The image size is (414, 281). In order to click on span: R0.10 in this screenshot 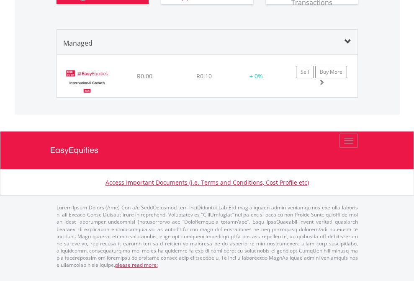, I will do `click(204, 76)`.